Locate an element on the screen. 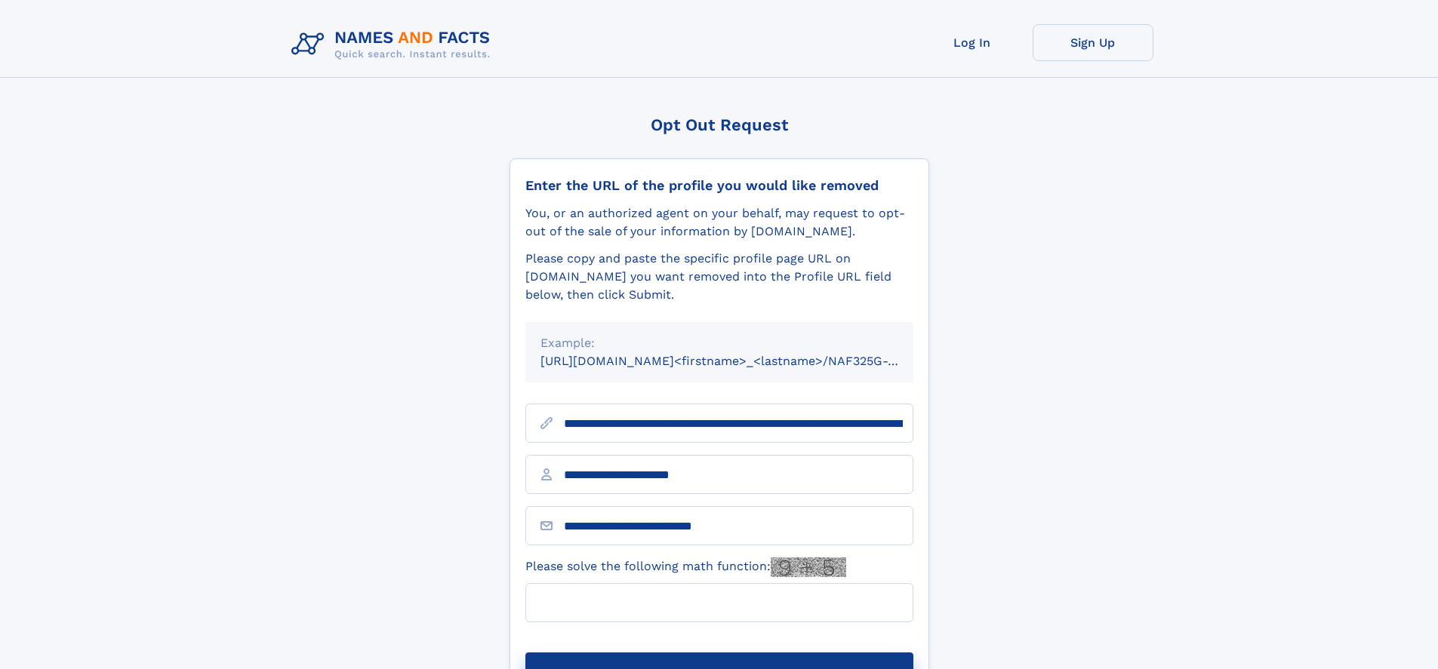  div: Enter the URL of the profile you would like removed is located at coordinates (719, 186).